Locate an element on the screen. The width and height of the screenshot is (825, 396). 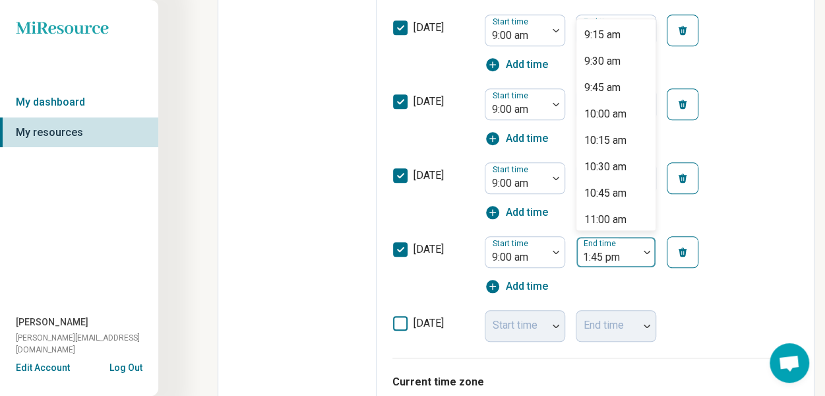
div: 10:30 am is located at coordinates (605, 167).